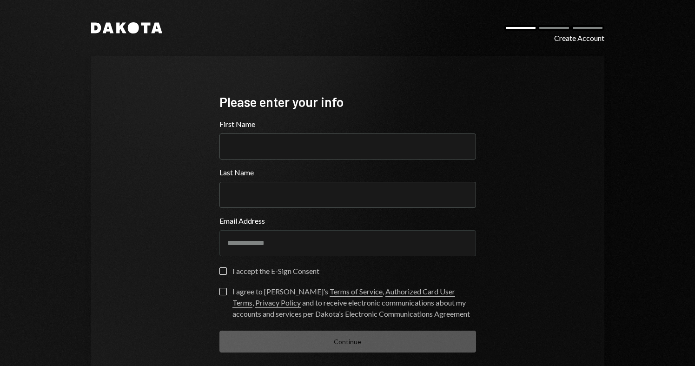  I want to click on label: Last Name, so click(348, 173).